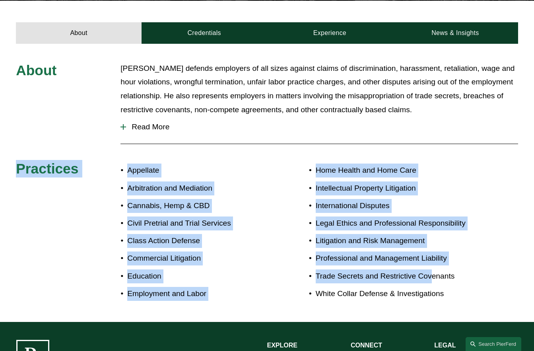 This screenshot has height=351, width=534. What do you see at coordinates (197, 206) in the screenshot?
I see `p: Cannabis, Hemp & CBD` at bounding box center [197, 206].